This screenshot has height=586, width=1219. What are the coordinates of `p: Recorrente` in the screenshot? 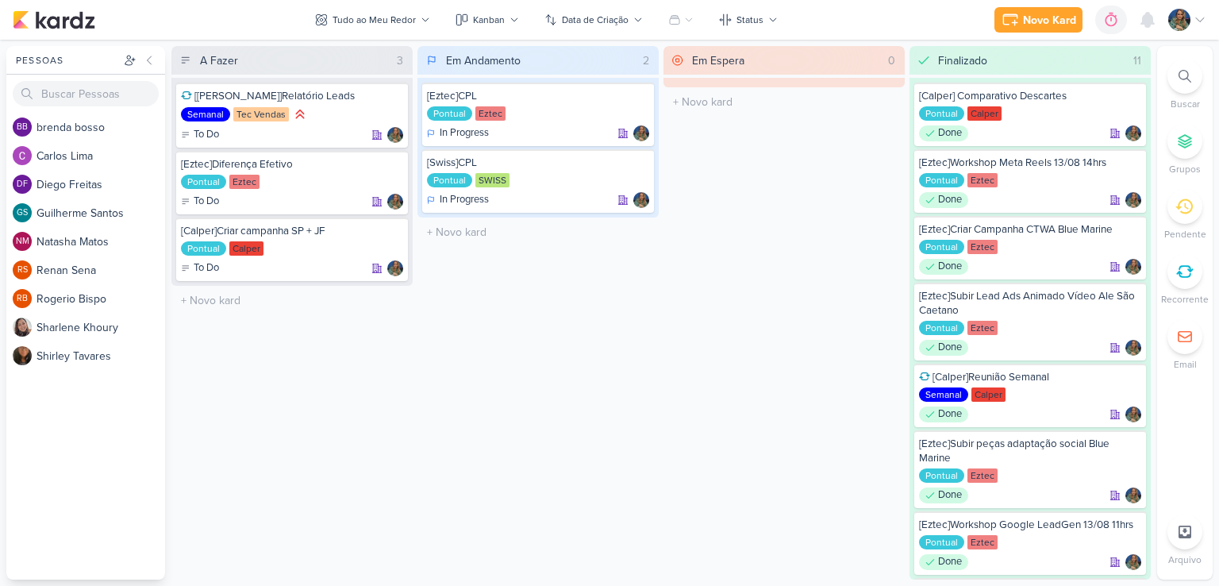 It's located at (1185, 299).